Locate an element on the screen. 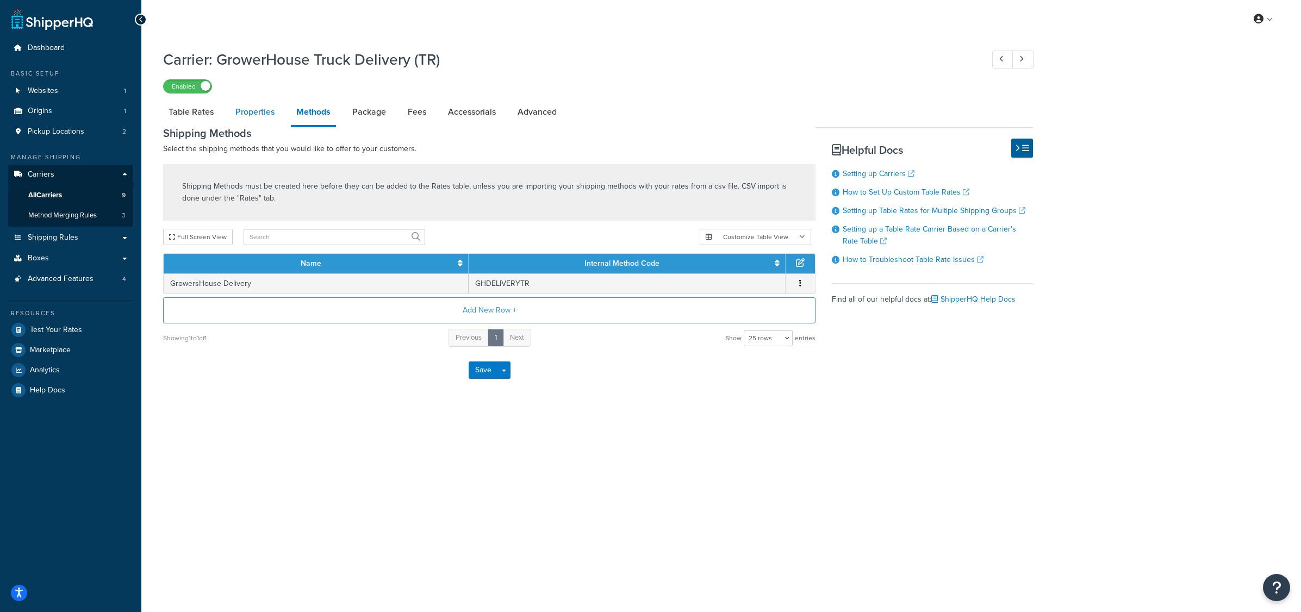 The height and width of the screenshot is (612, 1301). div: Manage Shipping is located at coordinates (71, 157).